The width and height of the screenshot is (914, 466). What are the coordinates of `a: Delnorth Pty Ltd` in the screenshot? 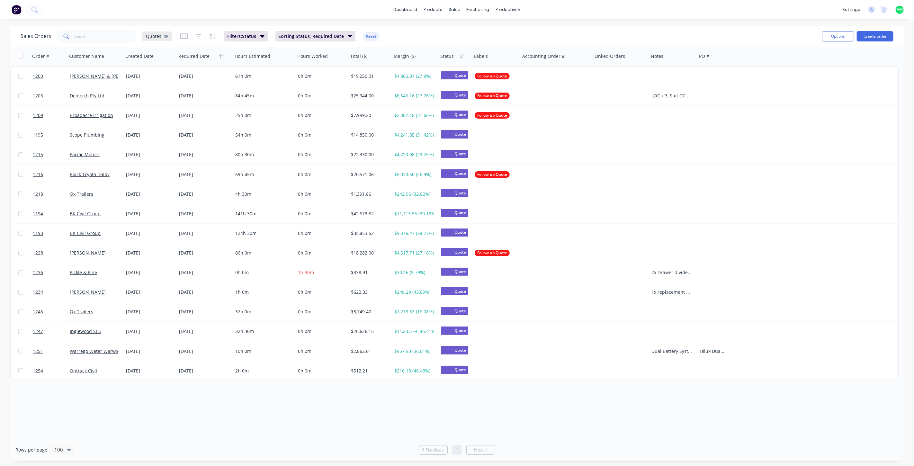 It's located at (87, 95).